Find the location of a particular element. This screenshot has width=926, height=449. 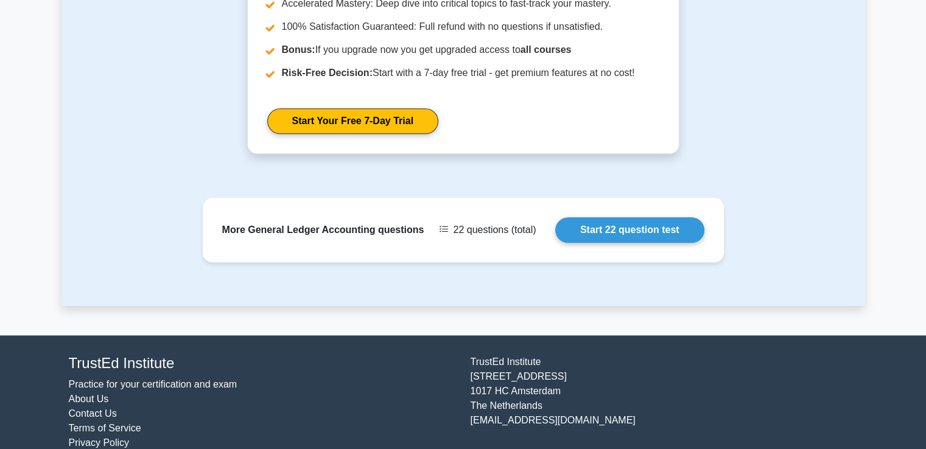

a: Contact Us is located at coordinates (93, 413).